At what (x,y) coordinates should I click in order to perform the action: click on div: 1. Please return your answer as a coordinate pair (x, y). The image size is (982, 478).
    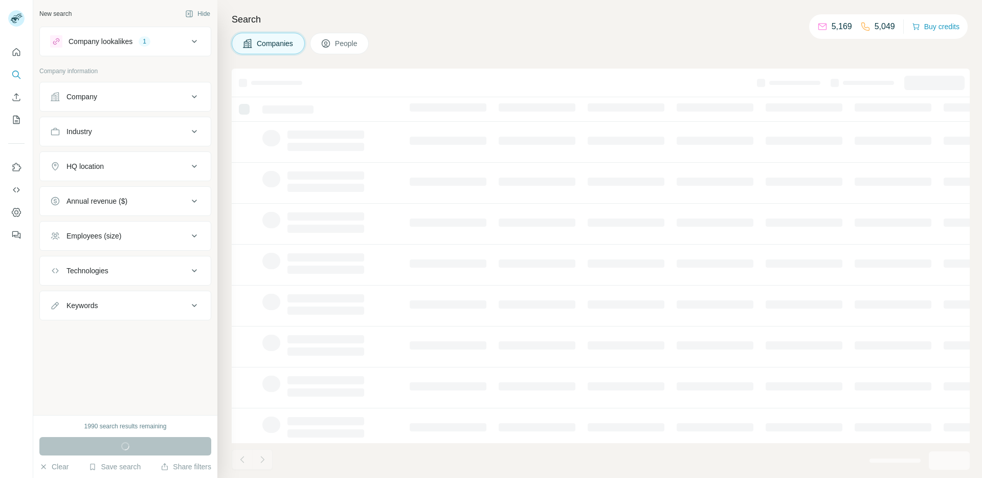
    Looking at the image, I should click on (144, 41).